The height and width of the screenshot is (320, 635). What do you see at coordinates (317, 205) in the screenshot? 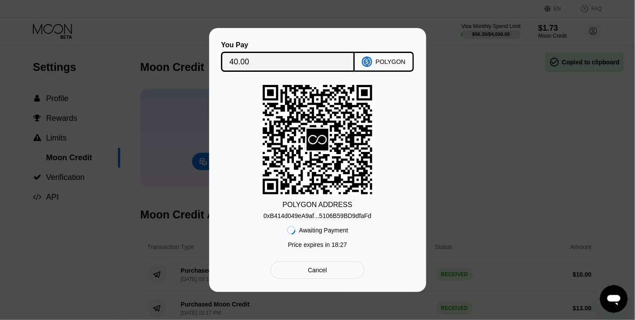
I see `div: POLYGON ADDRESS` at bounding box center [317, 205].